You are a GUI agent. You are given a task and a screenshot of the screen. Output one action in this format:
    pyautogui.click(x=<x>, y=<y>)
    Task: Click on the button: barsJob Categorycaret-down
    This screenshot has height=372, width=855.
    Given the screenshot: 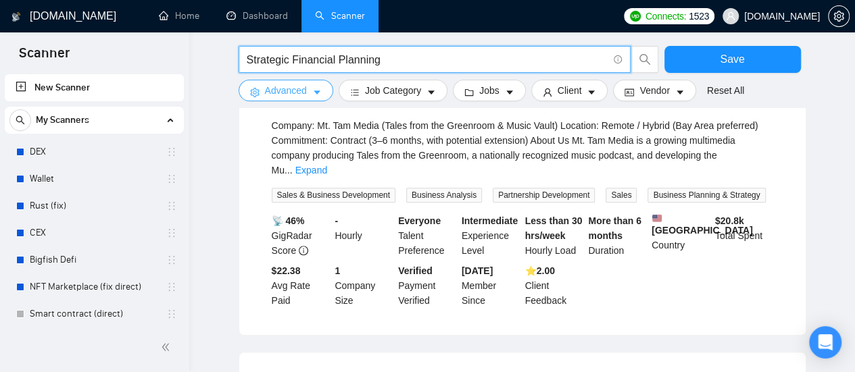 What is the action you would take?
    pyautogui.click(x=393, y=91)
    